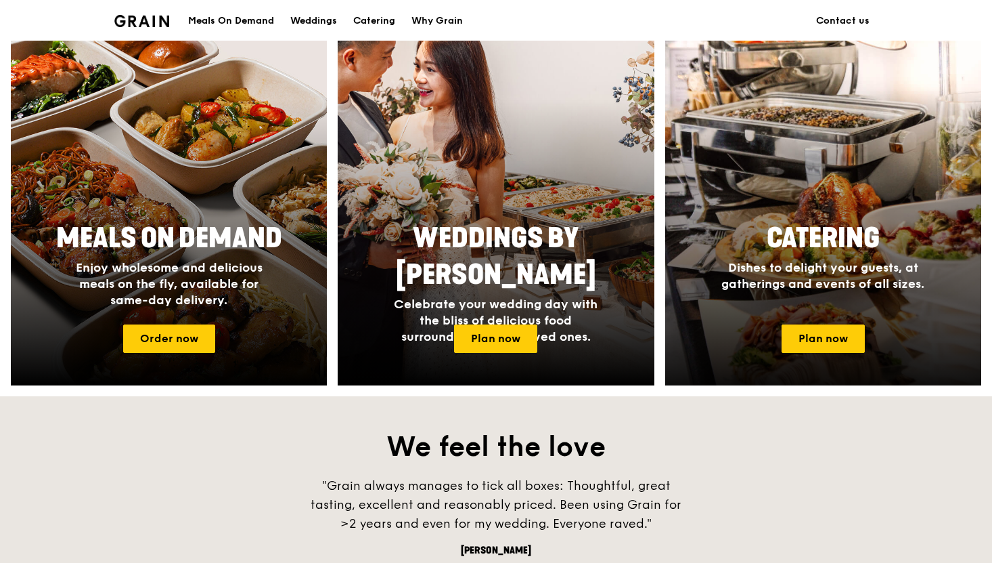 Image resolution: width=992 pixels, height=563 pixels. What do you see at coordinates (823, 206) in the screenshot?
I see `a: CateringDishes to delight your guests, at gatherings and events of all sizes.Plan now` at bounding box center [823, 206].